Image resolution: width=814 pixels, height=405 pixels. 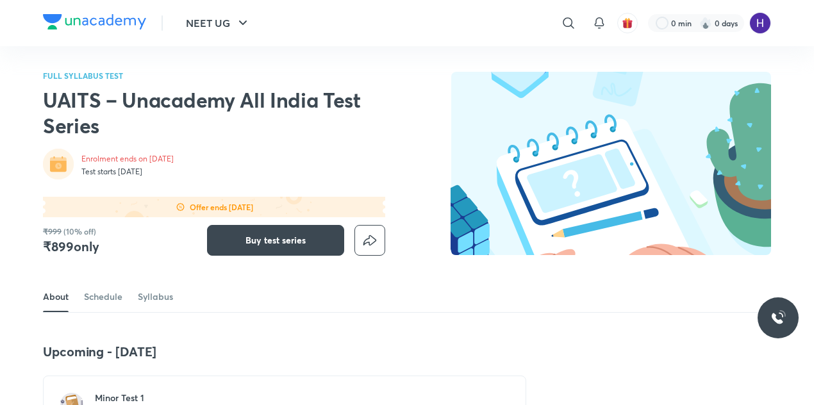 I want to click on a: Schedule, so click(x=103, y=297).